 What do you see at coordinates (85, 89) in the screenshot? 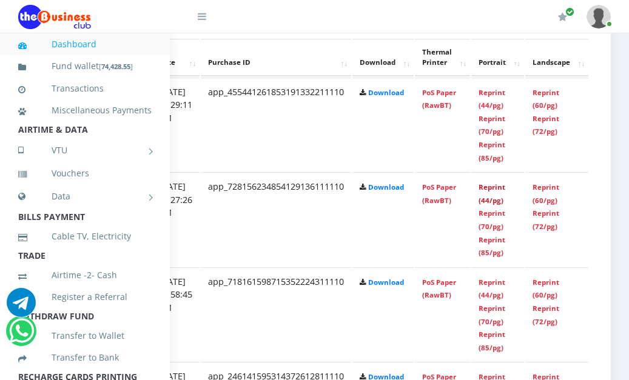
I see `a: Transactions` at bounding box center [85, 89].